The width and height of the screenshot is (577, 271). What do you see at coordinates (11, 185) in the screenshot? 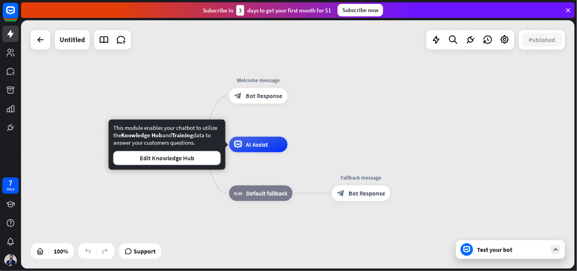
I see `a: 7 days` at bounding box center [11, 185].